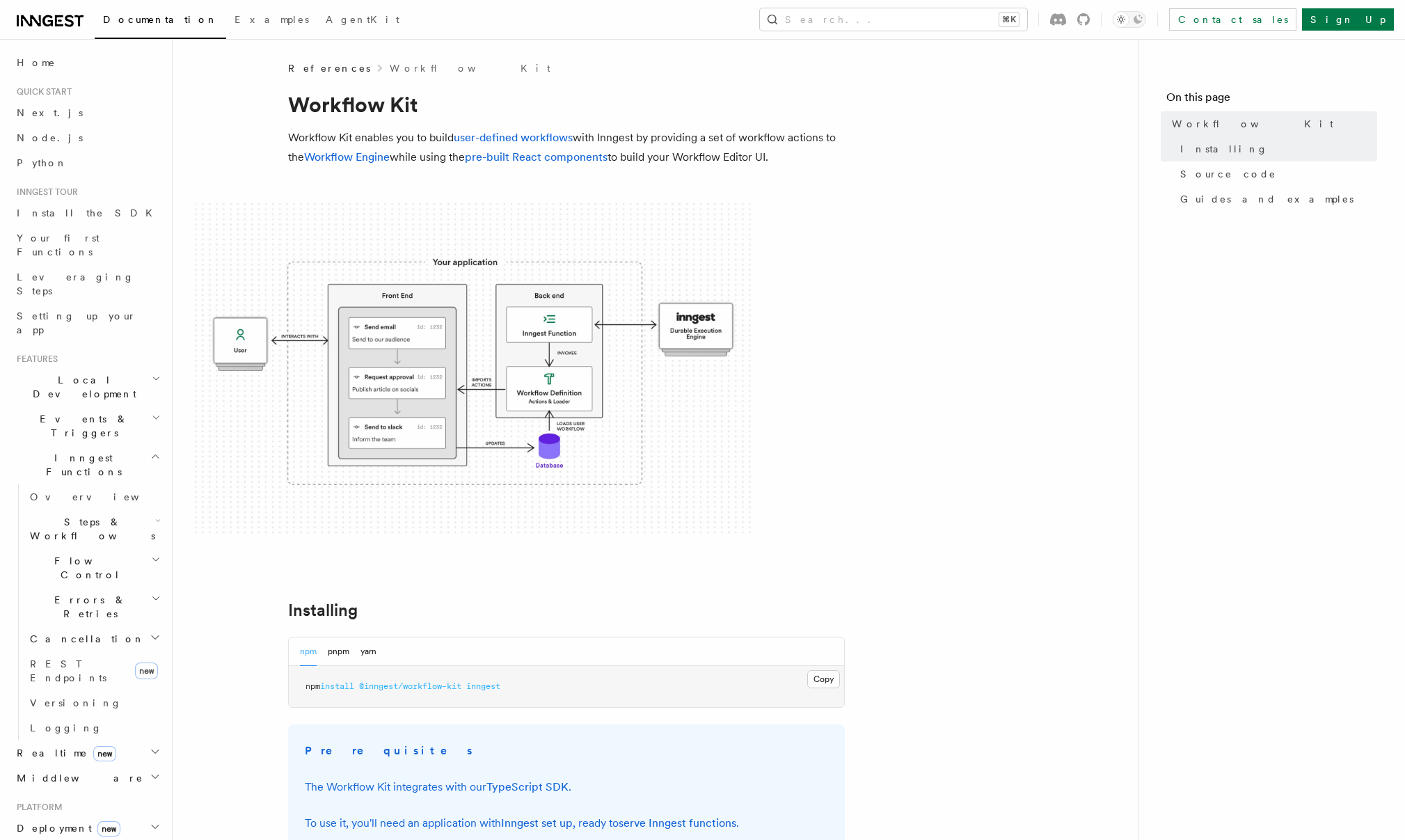  Describe the element at coordinates (1267, 199) in the screenshot. I see `span: Guides and examples` at that location.